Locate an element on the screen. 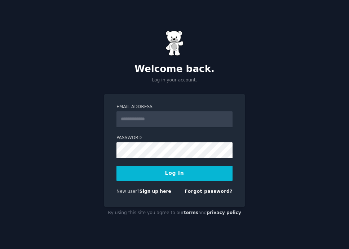 The width and height of the screenshot is (349, 249). span: New user? is located at coordinates (128, 192).